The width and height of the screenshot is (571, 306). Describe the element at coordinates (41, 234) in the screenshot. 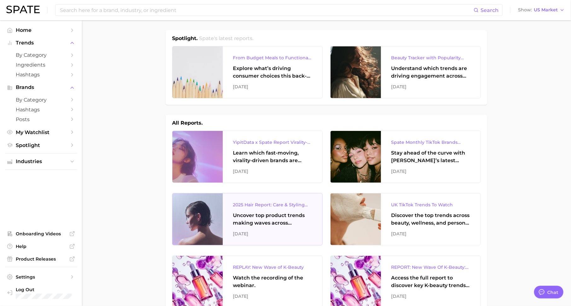

I see `a: Onboarding Videos` at that location.